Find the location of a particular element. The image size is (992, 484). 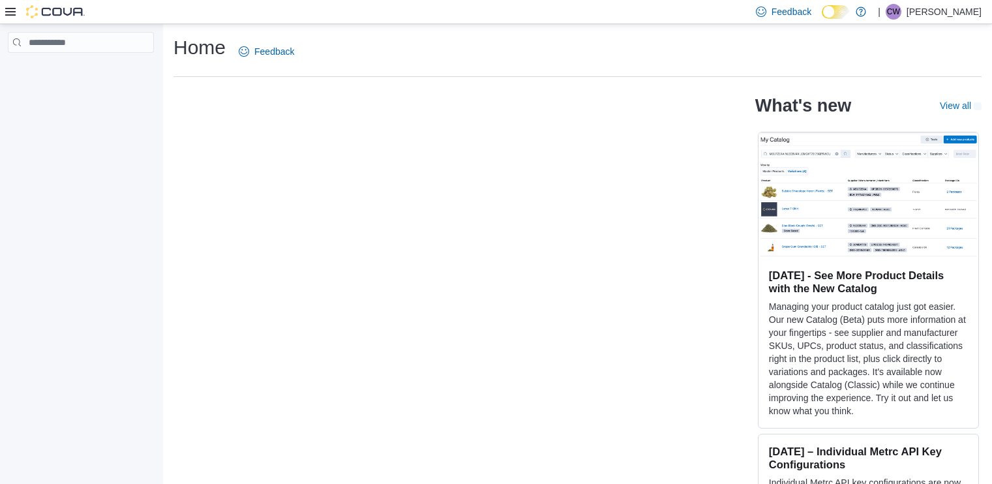

a: View allExternal link is located at coordinates (960, 106).